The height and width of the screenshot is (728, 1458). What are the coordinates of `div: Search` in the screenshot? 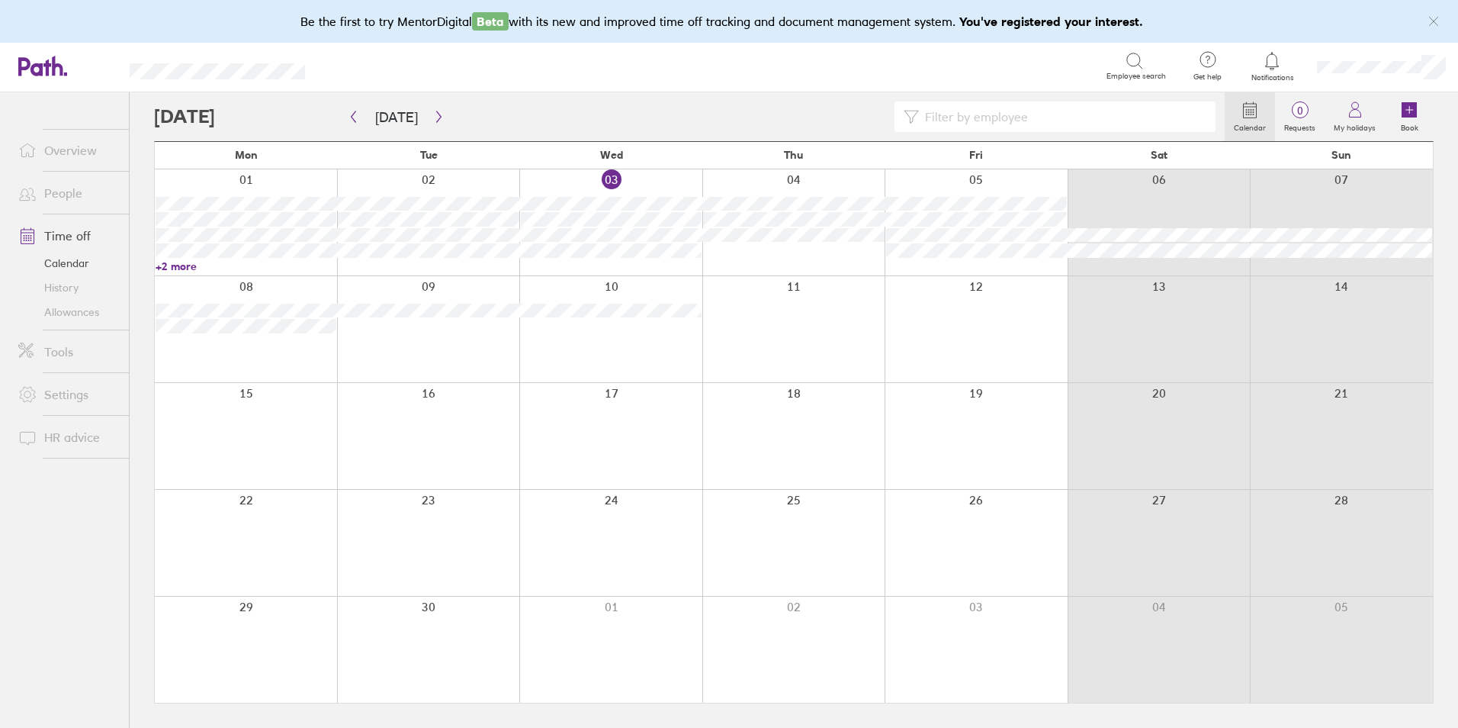 It's located at (365, 66).